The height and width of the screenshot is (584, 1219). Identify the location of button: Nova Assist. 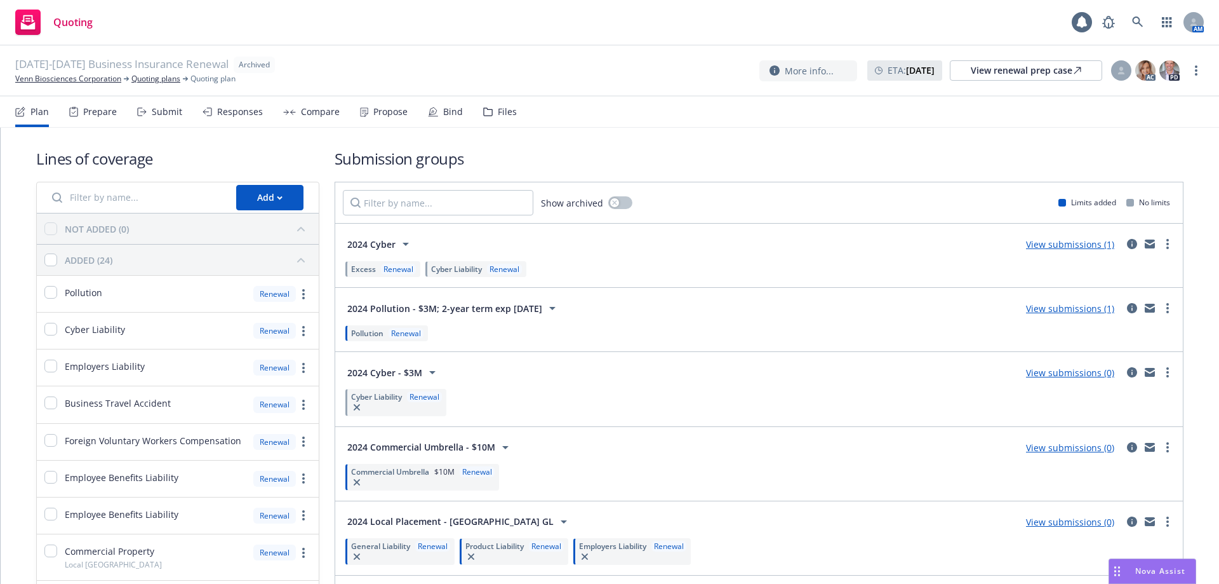
(1152, 571).